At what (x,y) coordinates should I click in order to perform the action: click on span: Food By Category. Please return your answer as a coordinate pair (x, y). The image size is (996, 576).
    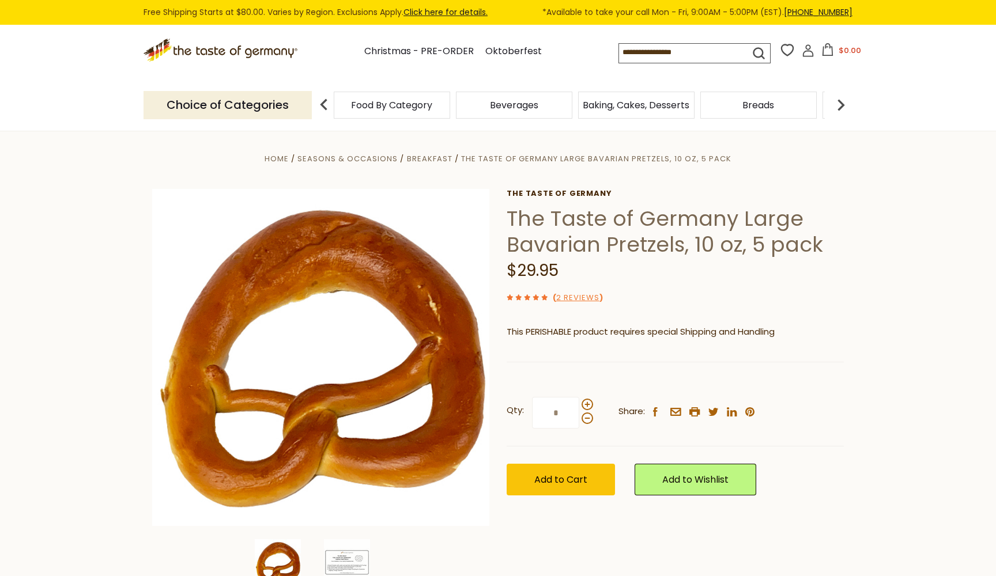
    Looking at the image, I should click on (391, 105).